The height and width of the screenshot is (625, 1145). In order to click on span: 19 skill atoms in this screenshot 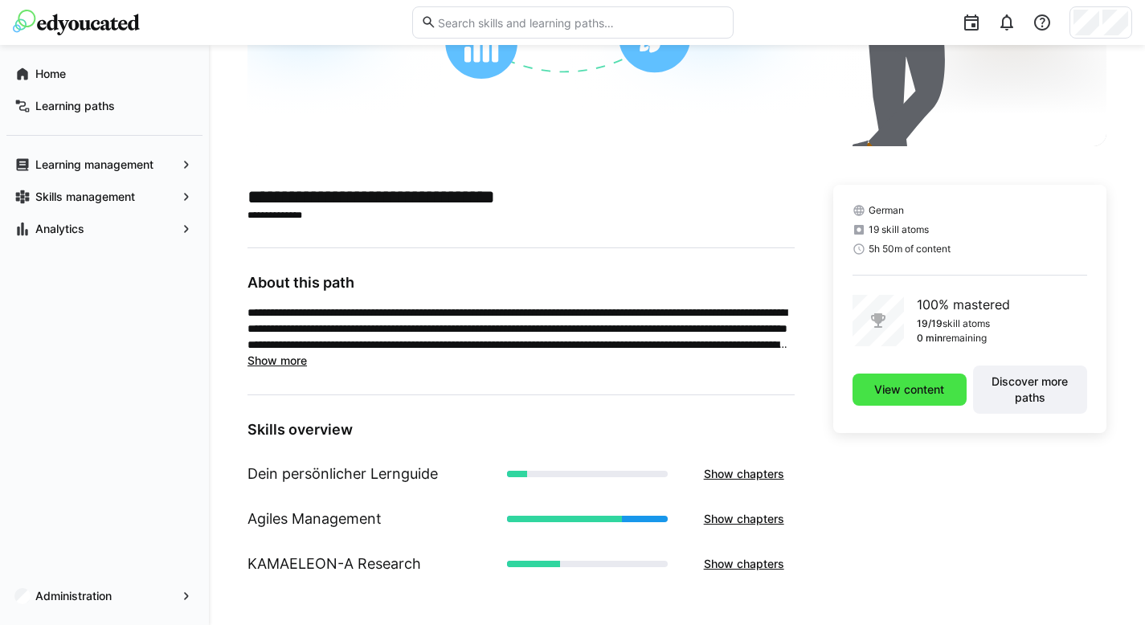, I will do `click(899, 230)`.